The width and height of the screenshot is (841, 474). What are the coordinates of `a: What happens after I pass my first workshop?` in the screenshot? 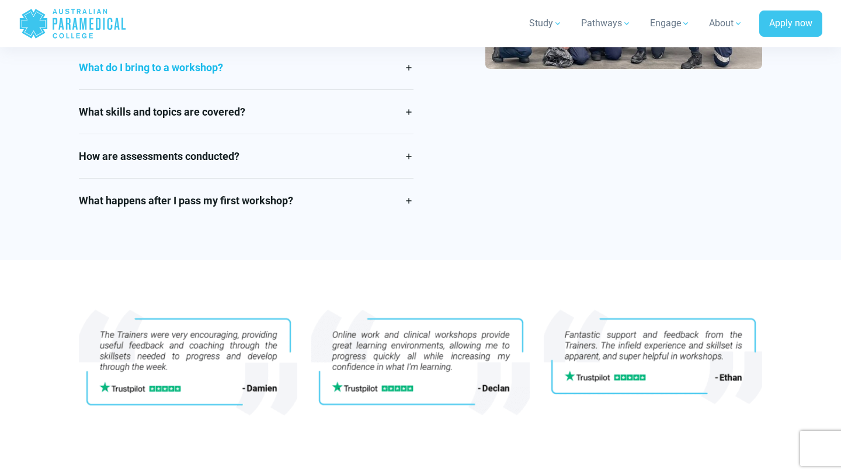 It's located at (246, 200).